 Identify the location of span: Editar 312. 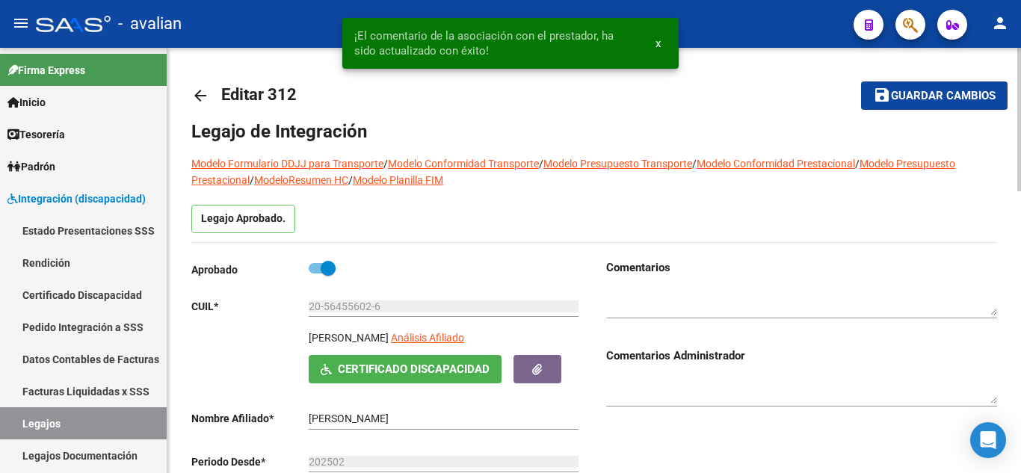
(259, 94).